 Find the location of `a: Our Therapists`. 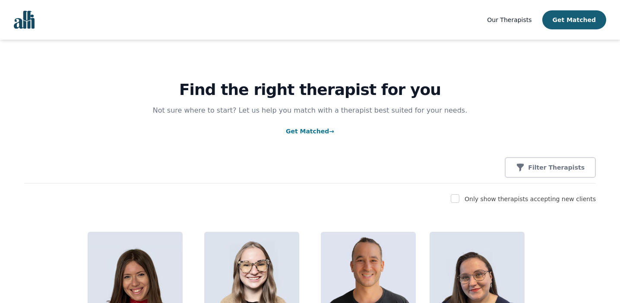

a: Our Therapists is located at coordinates (509, 20).